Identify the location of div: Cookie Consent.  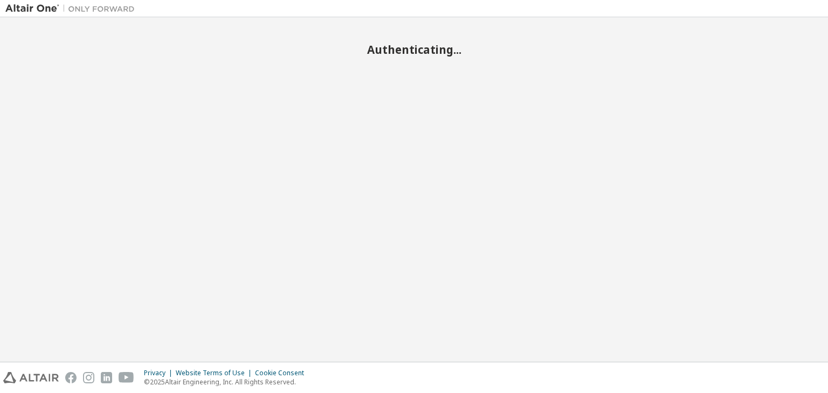
(282, 373).